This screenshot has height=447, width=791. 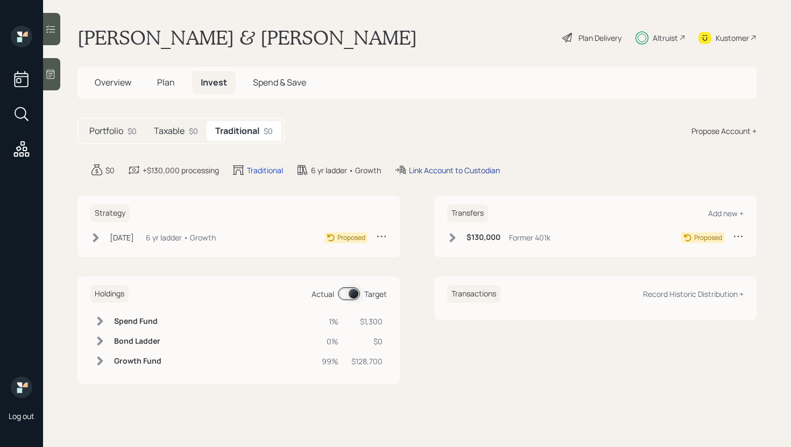 What do you see at coordinates (237, 131) in the screenshot?
I see `h5: Traditional` at bounding box center [237, 131].